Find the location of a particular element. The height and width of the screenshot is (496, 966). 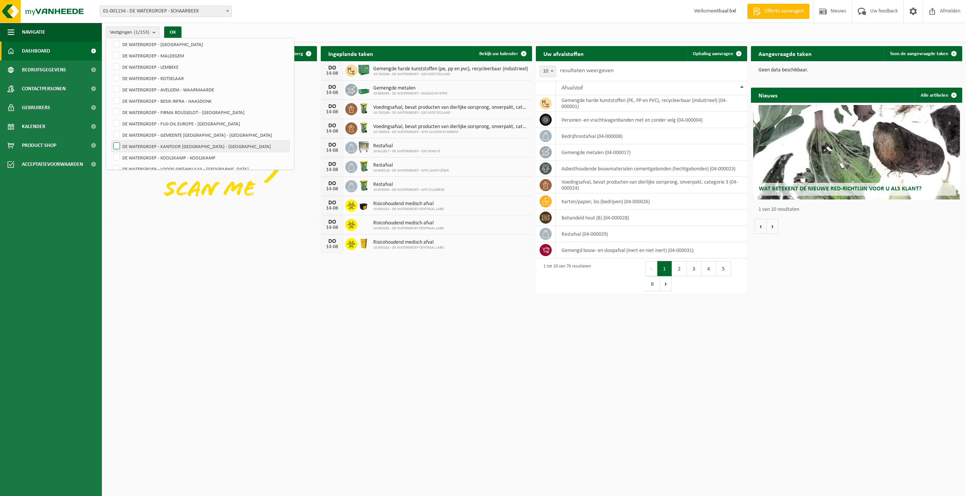

label: DE WATERGROEP - AVELGEM - WAARMAARDE is located at coordinates (200, 89).